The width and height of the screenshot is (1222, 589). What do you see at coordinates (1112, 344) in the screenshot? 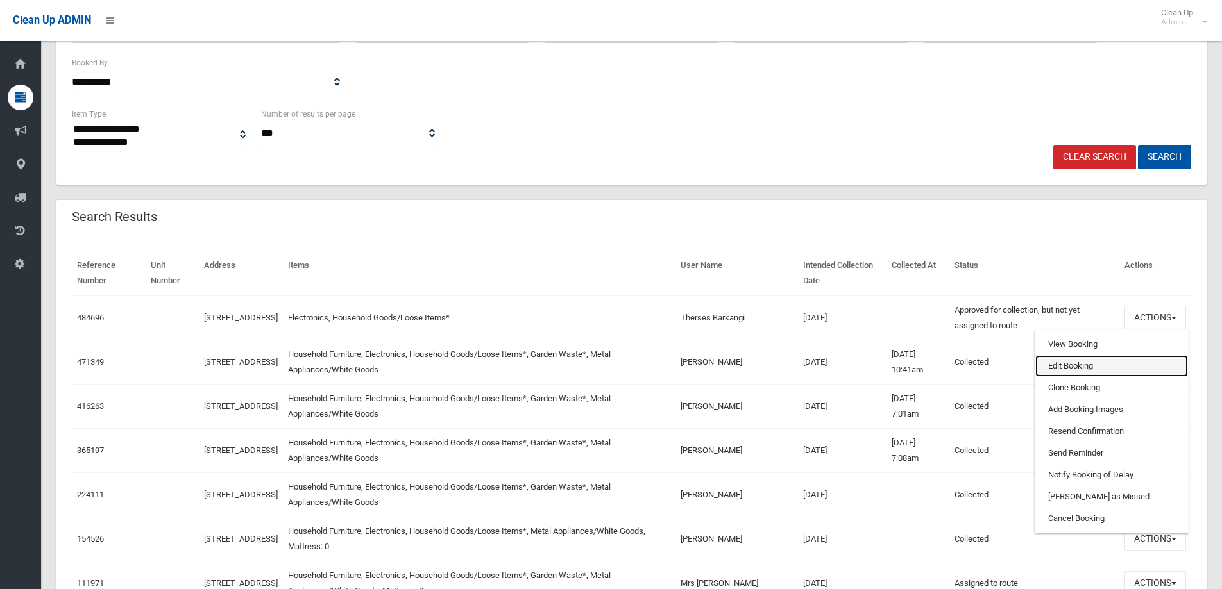
I see `a: View Booking` at bounding box center [1112, 344].